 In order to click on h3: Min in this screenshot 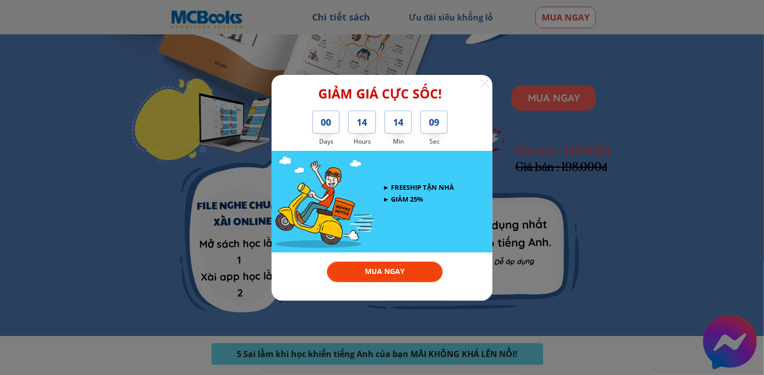, I will do `click(399, 141)`.